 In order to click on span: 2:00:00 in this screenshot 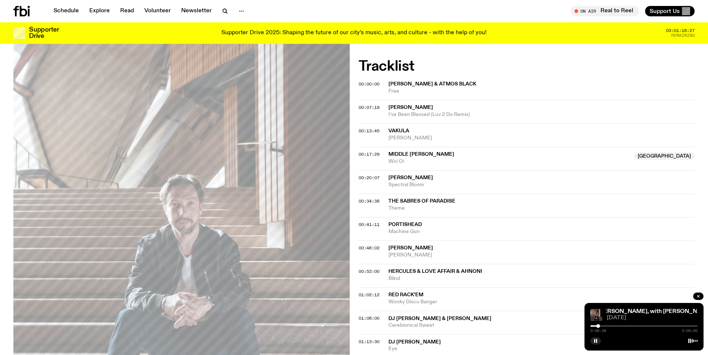, I will do `click(690, 331)`.